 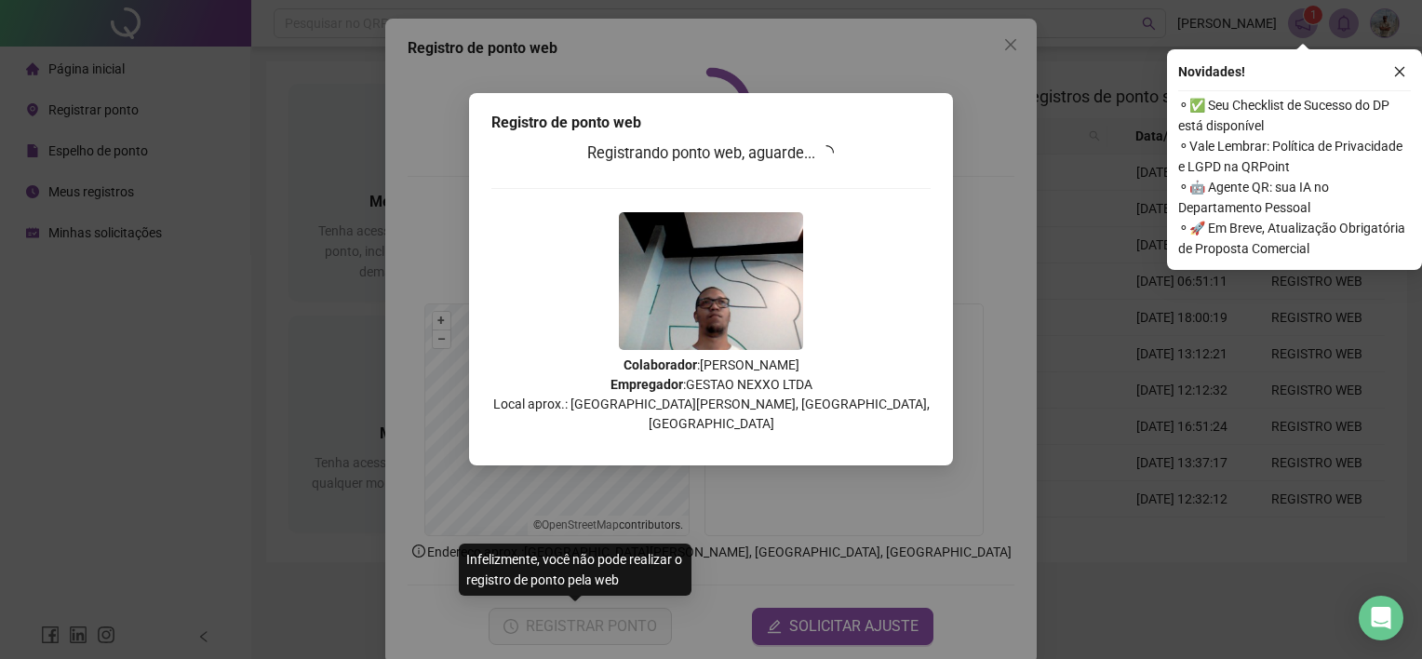 I want to click on span: close, so click(x=1400, y=72).